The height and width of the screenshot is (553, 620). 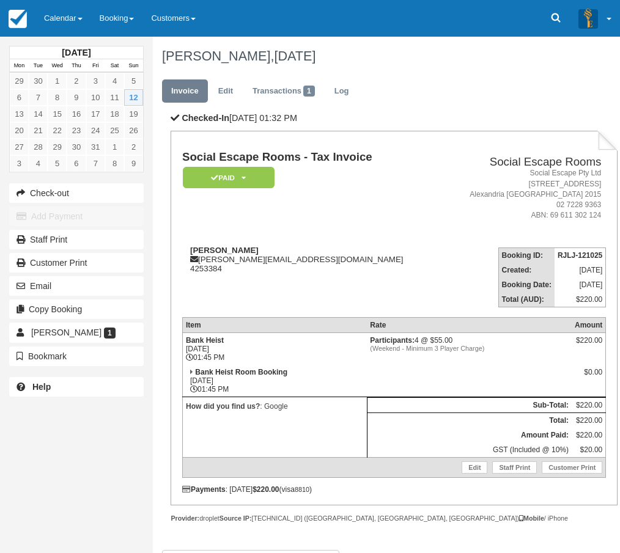 I want to click on a: Log, so click(x=342, y=91).